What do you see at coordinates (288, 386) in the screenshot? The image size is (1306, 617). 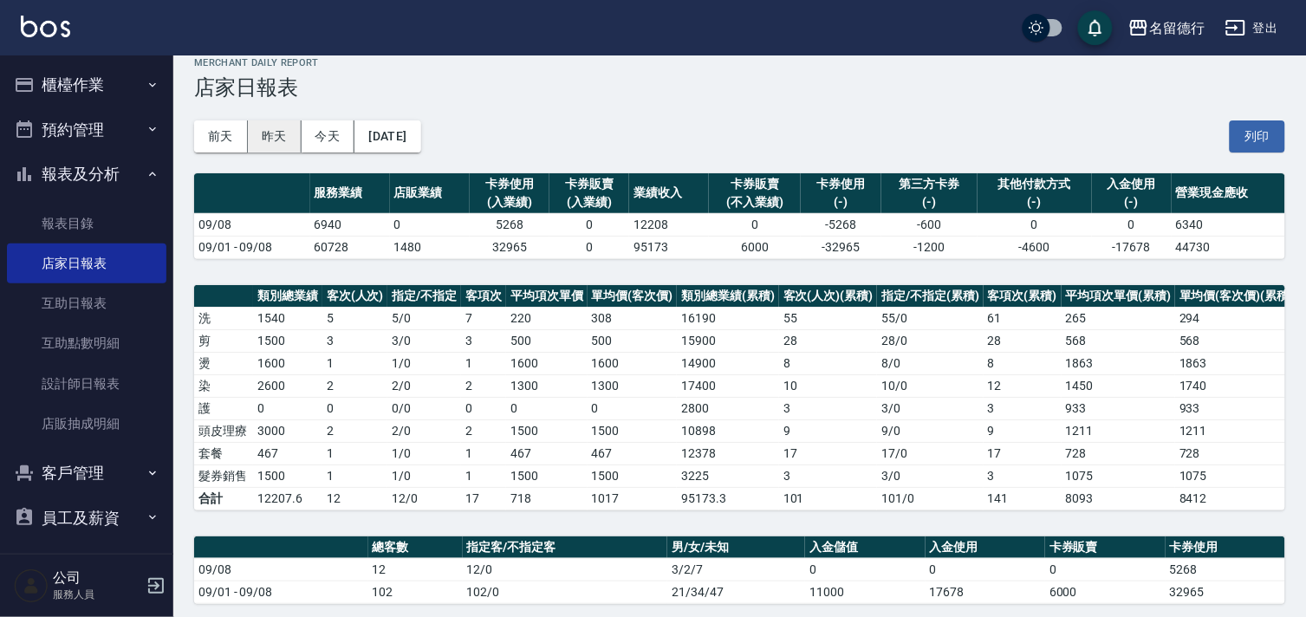 I see `td: 2600` at bounding box center [288, 386].